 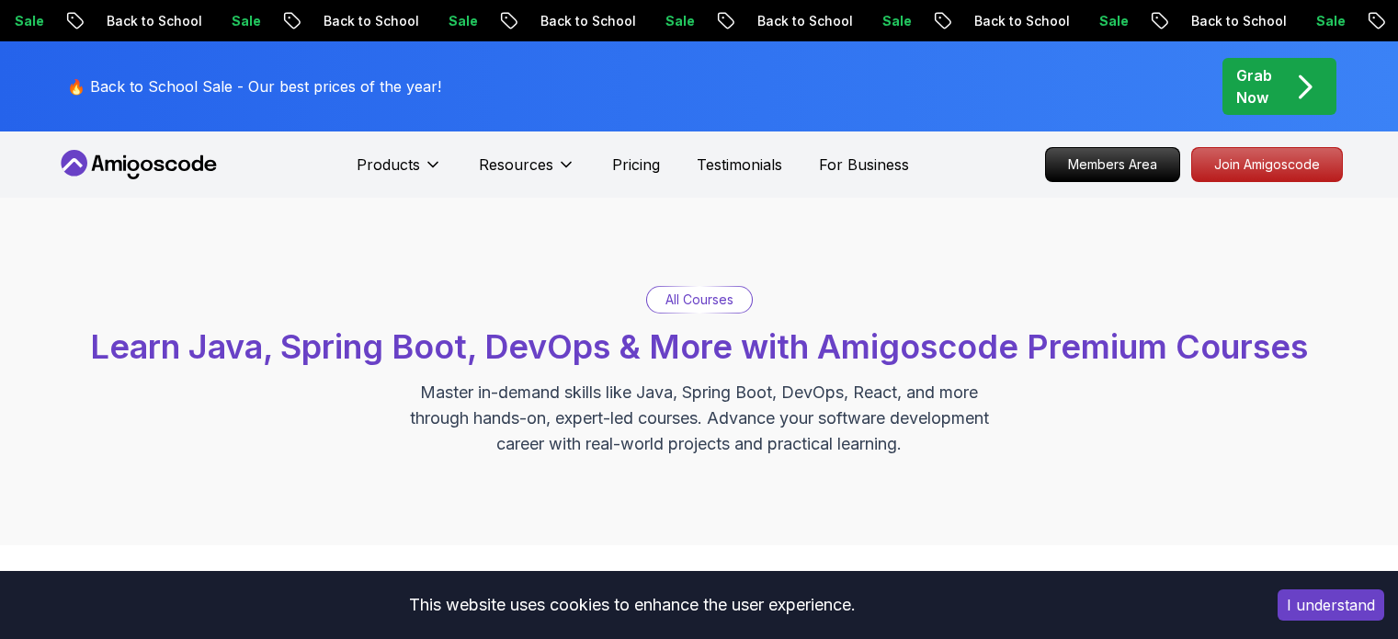 I want to click on p: All Courses, so click(x=699, y=300).